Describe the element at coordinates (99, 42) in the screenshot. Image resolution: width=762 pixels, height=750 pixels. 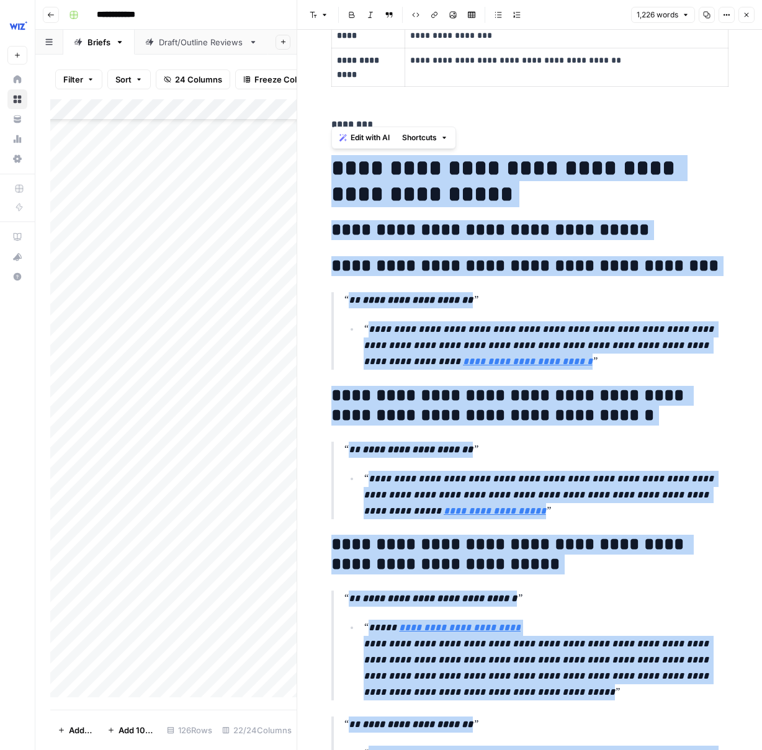
I see `div: Briefs` at that location.